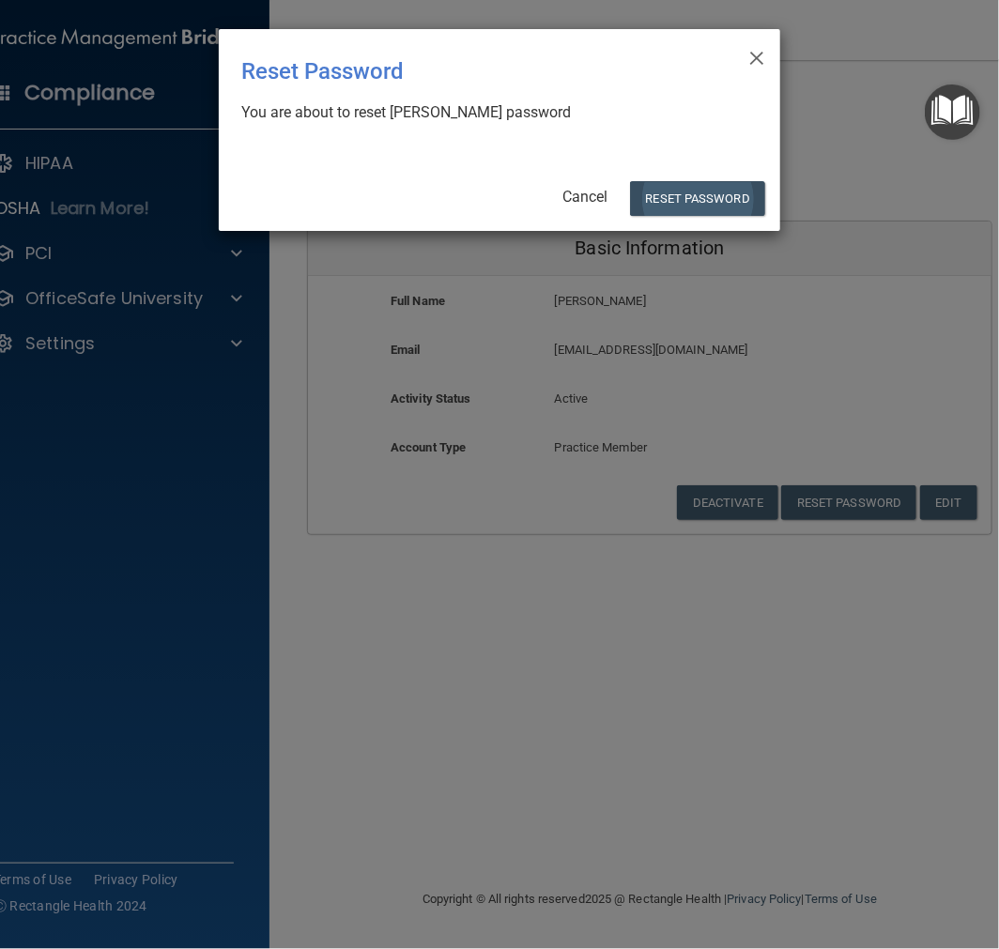  What do you see at coordinates (952, 112) in the screenshot?
I see `button: Open Resource Center` at bounding box center [952, 112].